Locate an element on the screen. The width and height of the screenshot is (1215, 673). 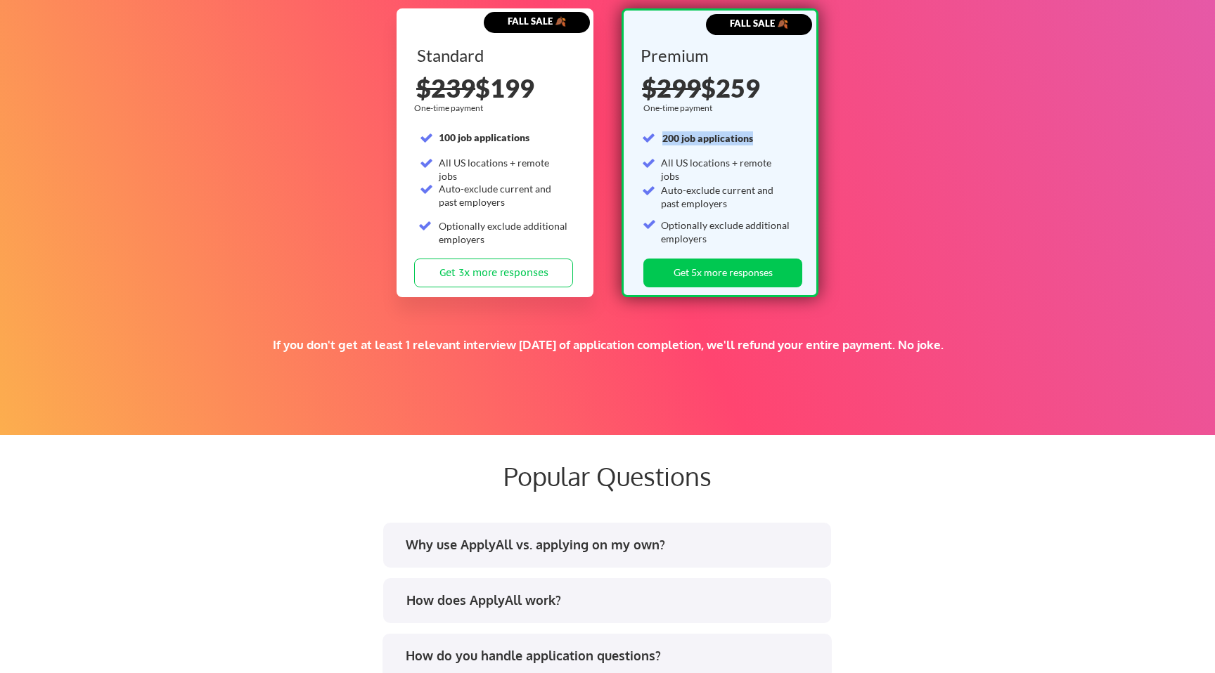
div: Premium is located at coordinates (717, 56).